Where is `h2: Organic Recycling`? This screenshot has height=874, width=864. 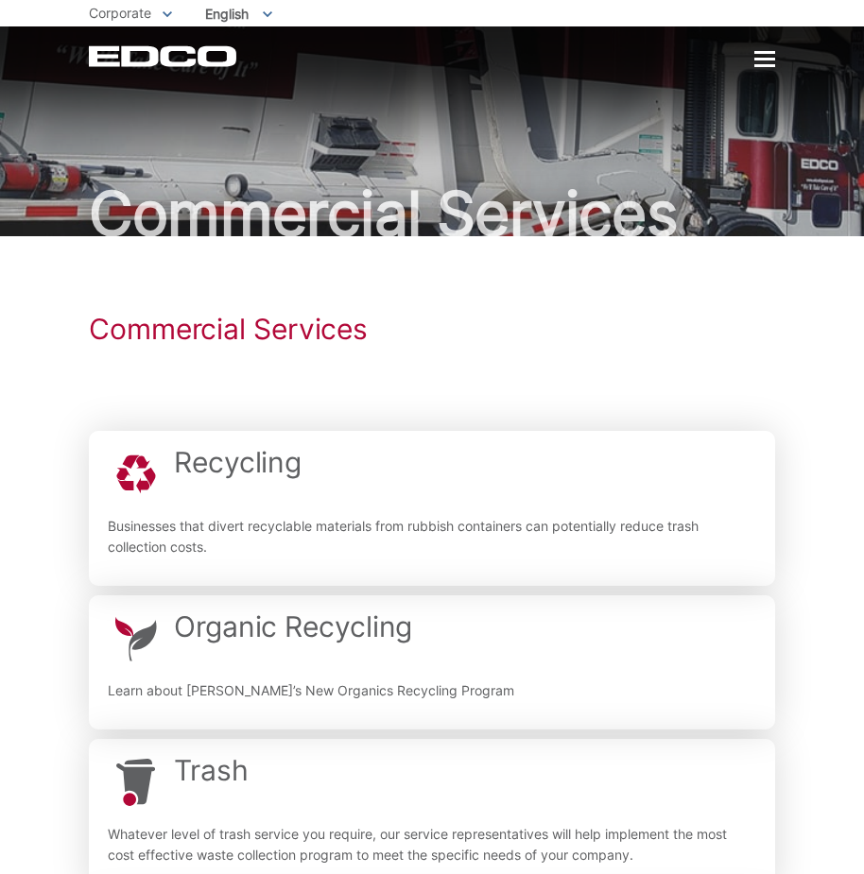
h2: Organic Recycling is located at coordinates (293, 627).